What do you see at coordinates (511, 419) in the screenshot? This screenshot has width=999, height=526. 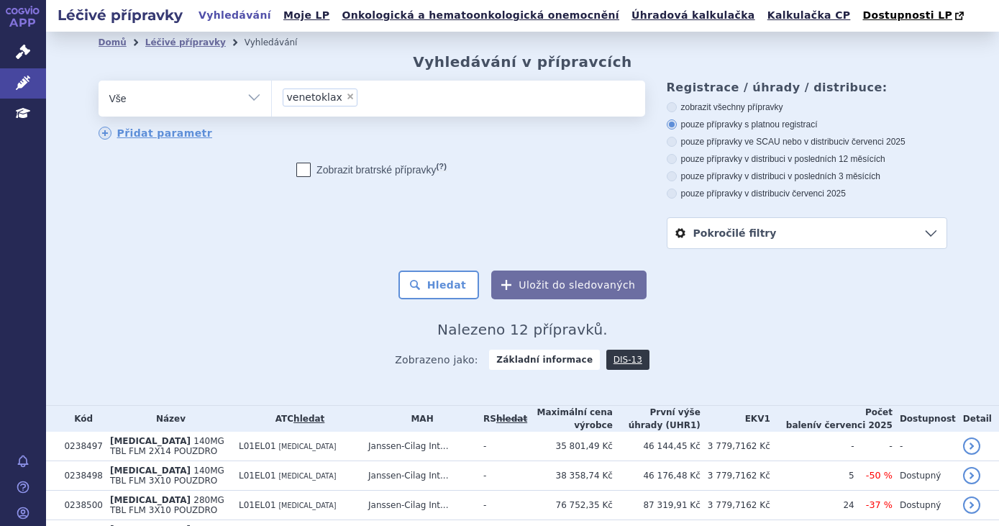 I see `del: hledat` at bounding box center [511, 419].